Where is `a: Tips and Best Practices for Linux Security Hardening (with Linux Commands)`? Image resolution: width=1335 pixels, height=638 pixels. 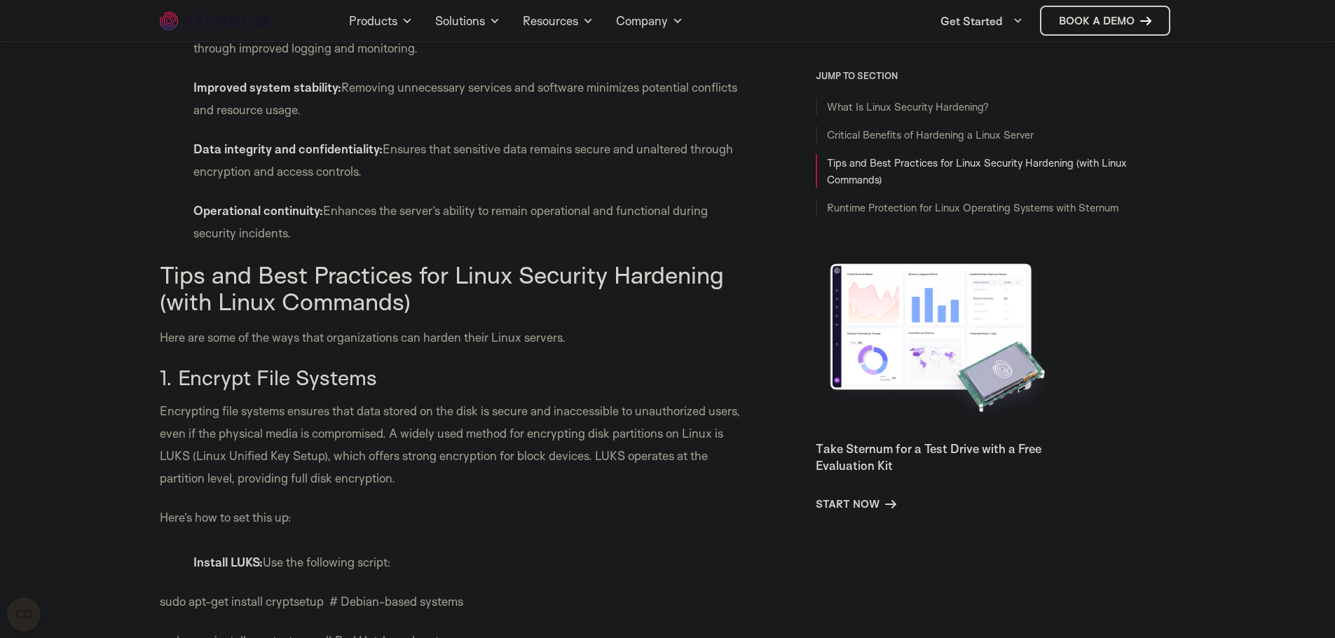 a: Tips and Best Practices for Linux Security Hardening (with Linux Commands) is located at coordinates (977, 171).